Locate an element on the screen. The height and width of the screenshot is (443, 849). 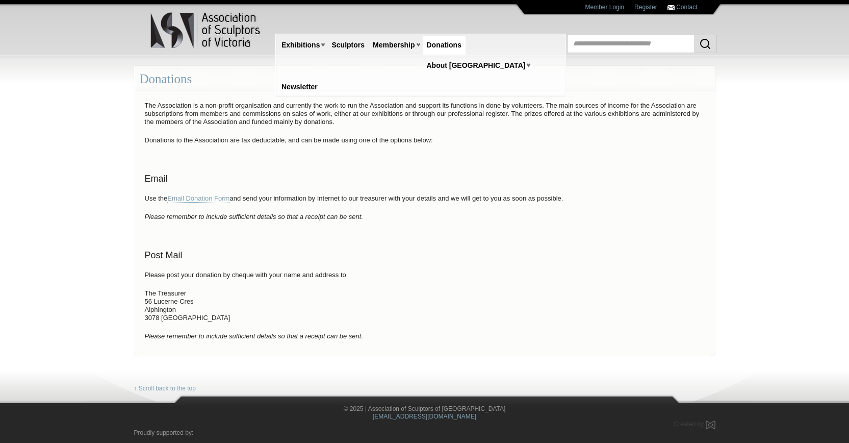
p: Use the and send your information by Internet to our treasurer with your details and we will get ... is located at coordinates (425, 198).